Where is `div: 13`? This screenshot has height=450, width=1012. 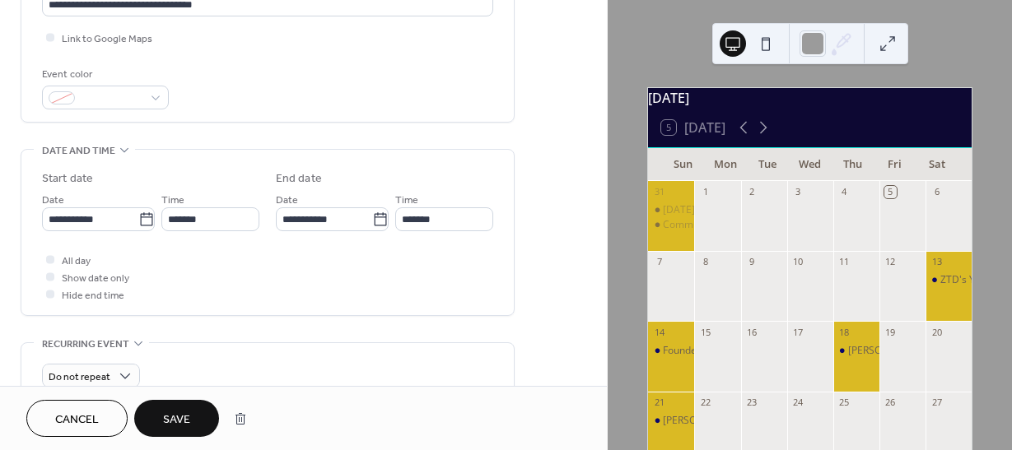
div: 13 is located at coordinates (936, 262).